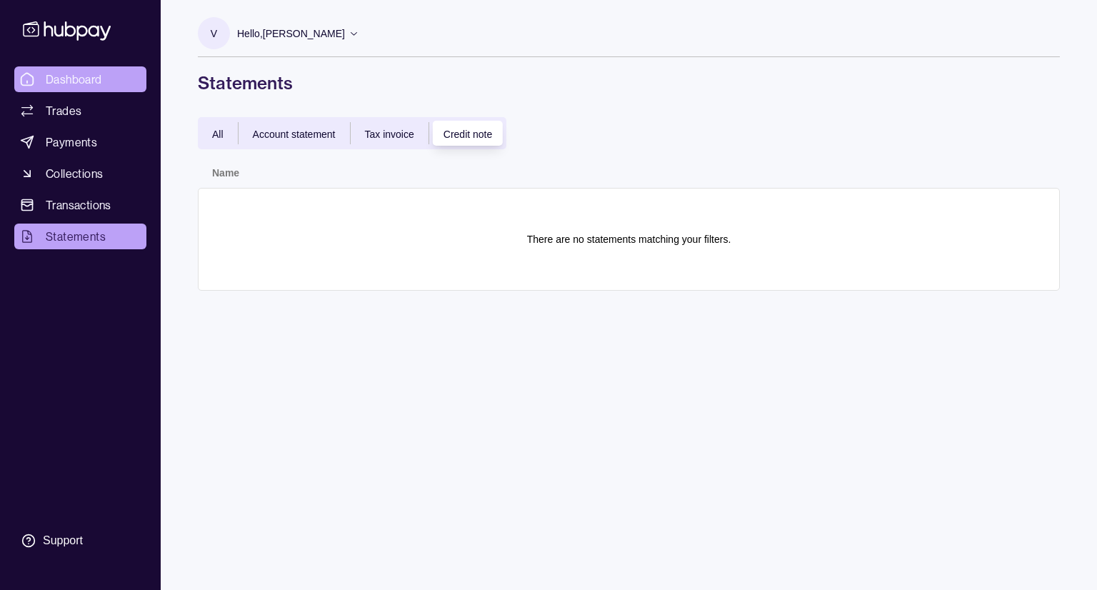  What do you see at coordinates (218, 134) in the screenshot?
I see `span: All` at bounding box center [218, 134].